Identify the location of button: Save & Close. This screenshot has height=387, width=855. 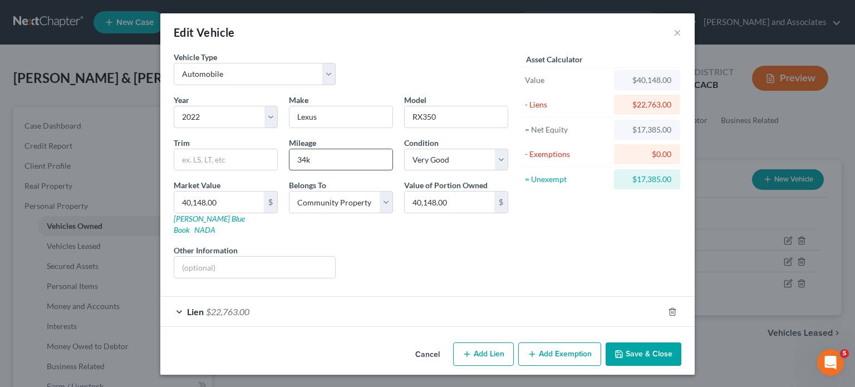
(644, 354).